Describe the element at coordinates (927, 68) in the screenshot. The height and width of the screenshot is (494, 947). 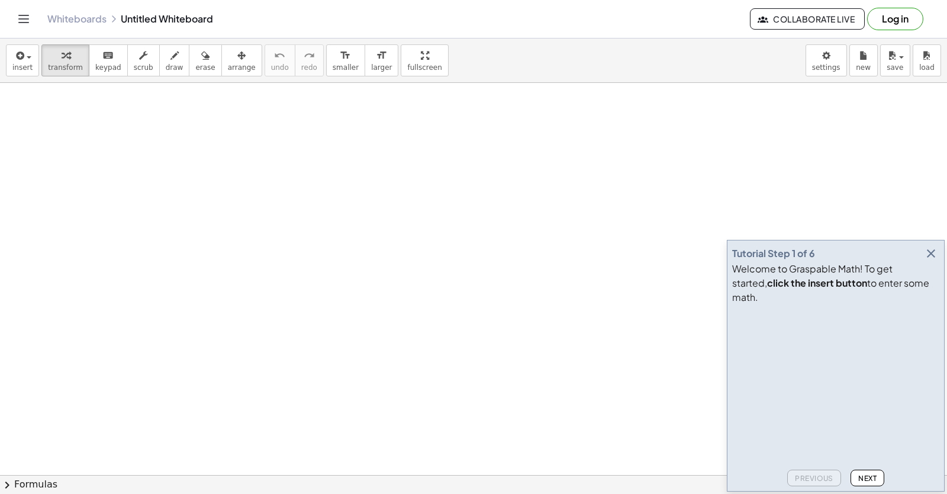
I see `span: load` at that location.